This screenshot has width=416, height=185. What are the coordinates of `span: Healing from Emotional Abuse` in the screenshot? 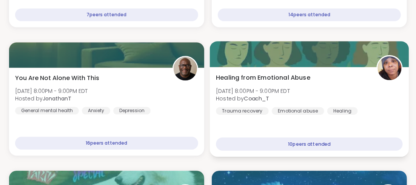 It's located at (263, 77).